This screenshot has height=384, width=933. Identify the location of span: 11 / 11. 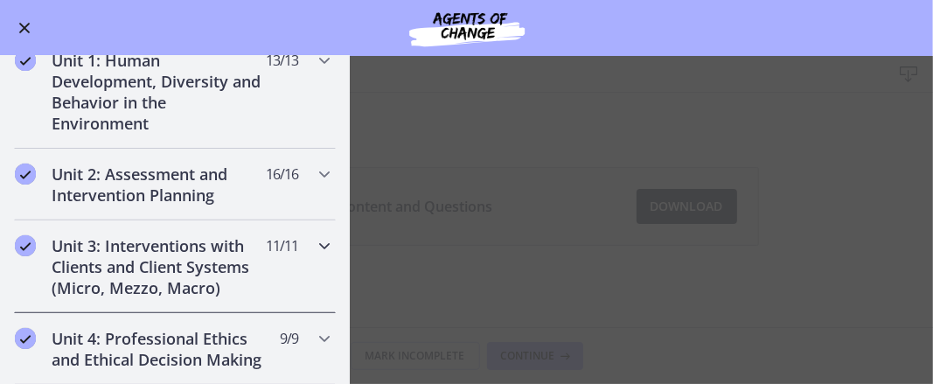
(282, 246).